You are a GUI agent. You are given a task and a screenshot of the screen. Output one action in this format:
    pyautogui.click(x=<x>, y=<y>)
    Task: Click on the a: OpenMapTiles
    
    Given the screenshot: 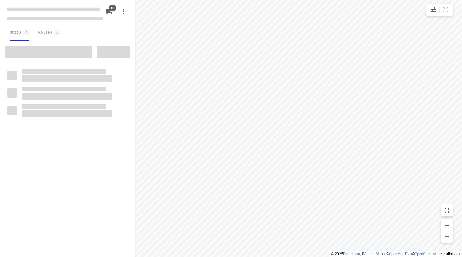 What is the action you would take?
    pyautogui.click(x=400, y=254)
    